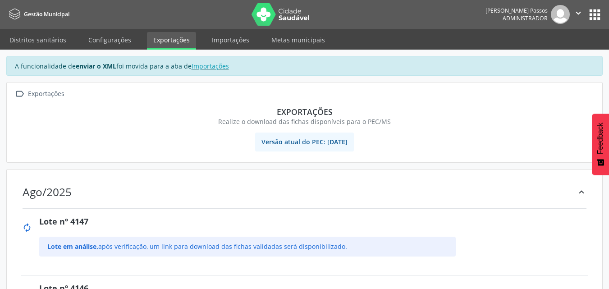 The image size is (609, 289). I want to click on div: A funcionalidade de foi movida para a aba de, so click(304, 66).